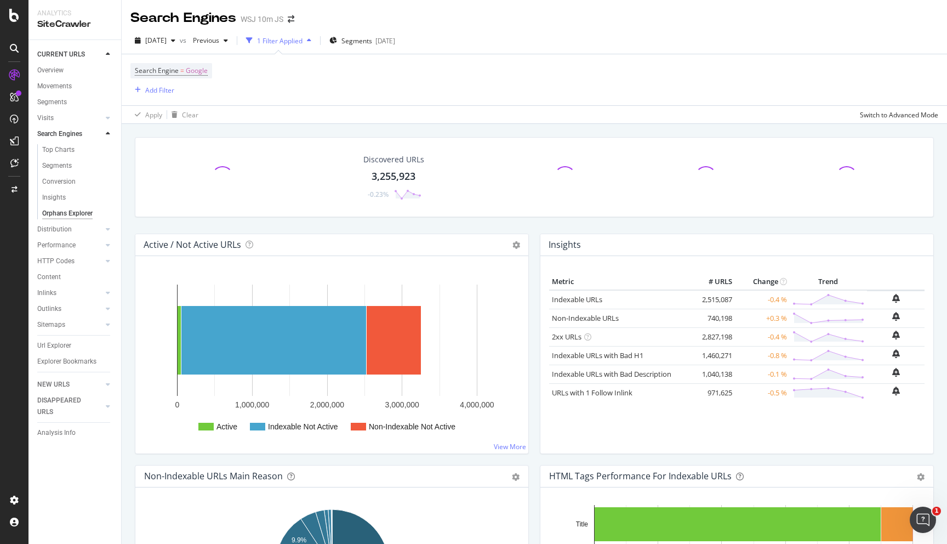  What do you see at coordinates (332, 359) in the screenshot?
I see `svg: A chart.` at bounding box center [332, 359].